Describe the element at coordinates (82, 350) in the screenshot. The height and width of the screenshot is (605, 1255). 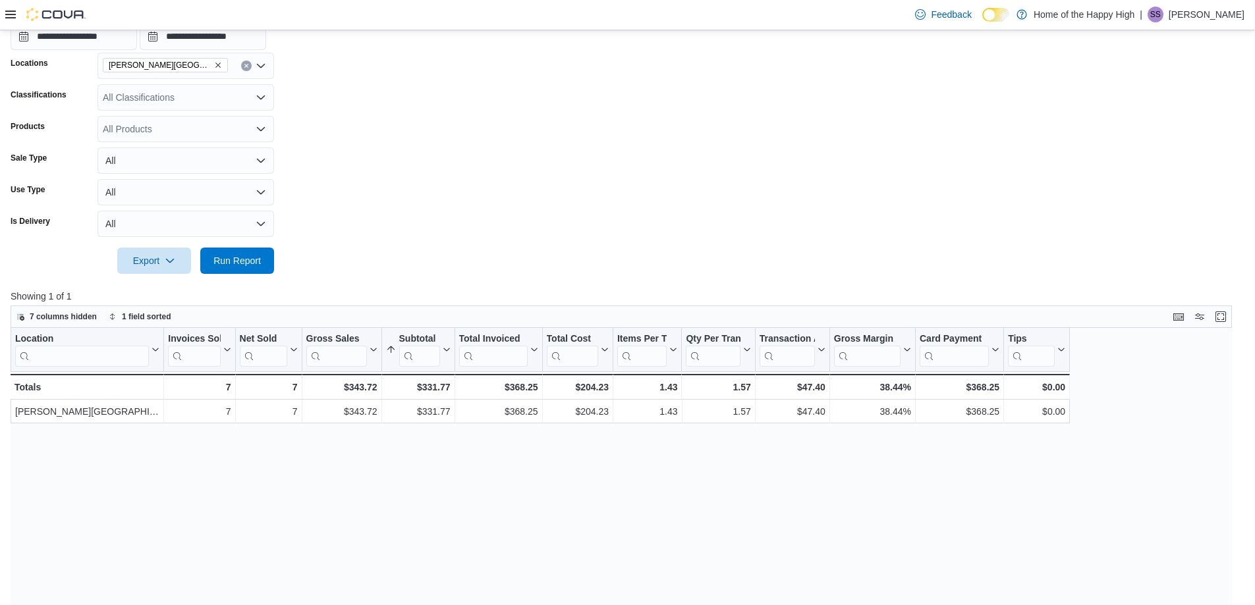
I see `div: Location` at that location.